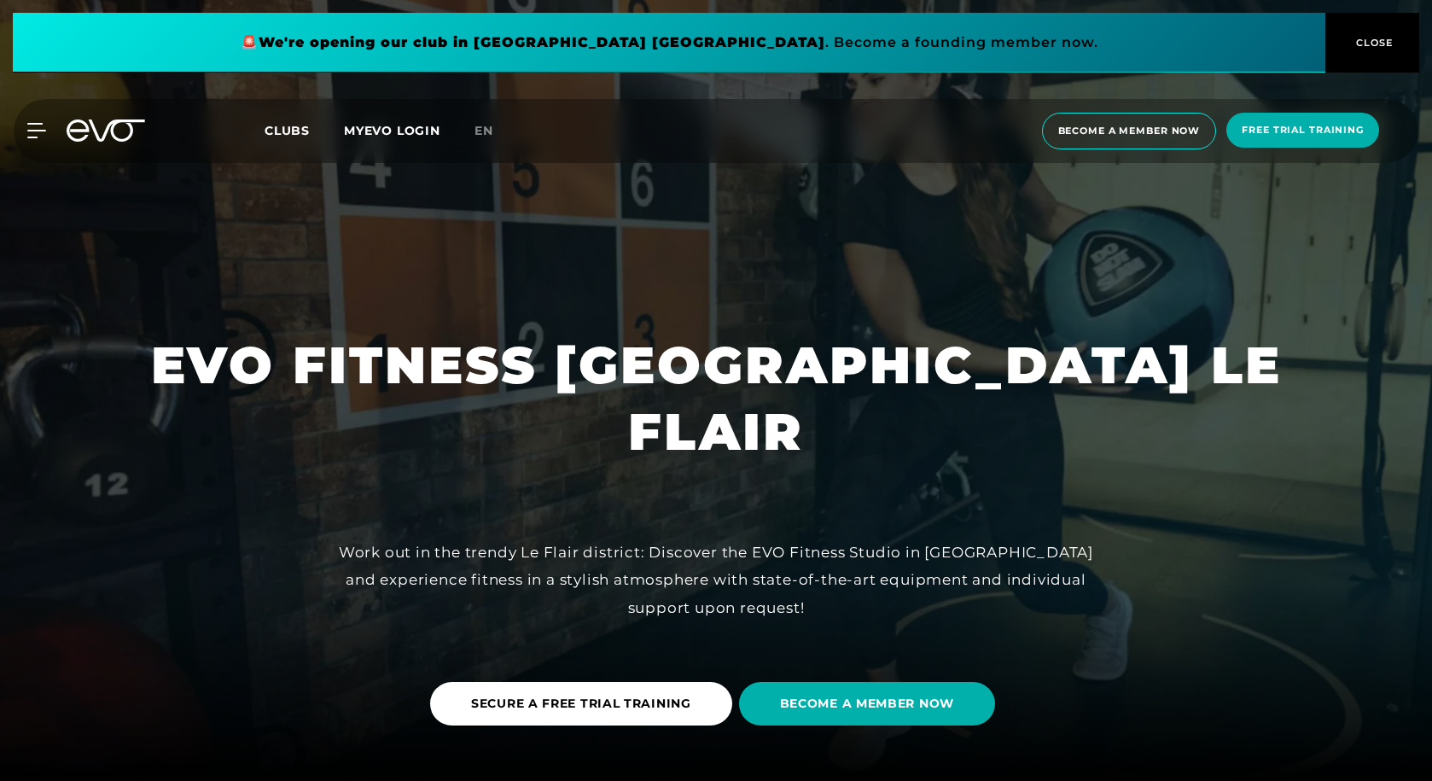 This screenshot has height=781, width=1432. I want to click on font: MYEVO LOGIN, so click(392, 131).